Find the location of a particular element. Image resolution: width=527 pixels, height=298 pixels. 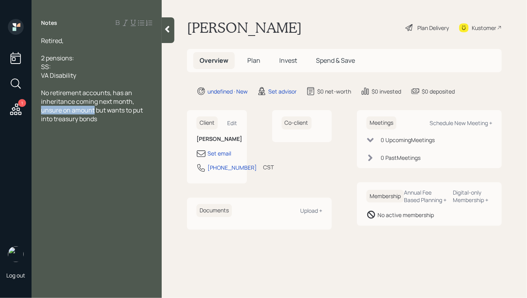

div: Digital-only Membership + is located at coordinates (473, 196).